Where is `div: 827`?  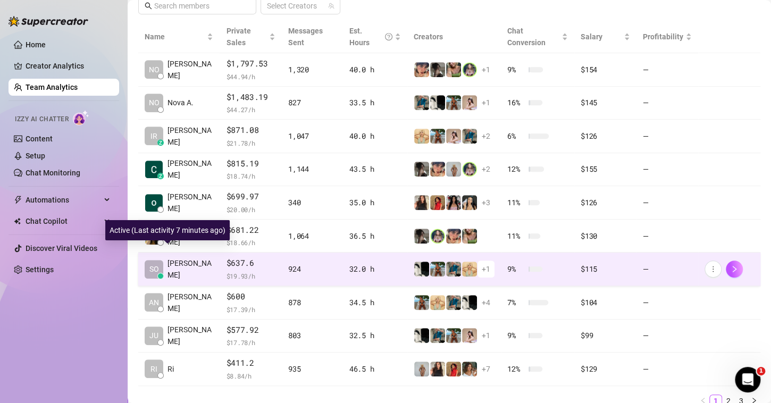 div: 827 is located at coordinates (312, 103).